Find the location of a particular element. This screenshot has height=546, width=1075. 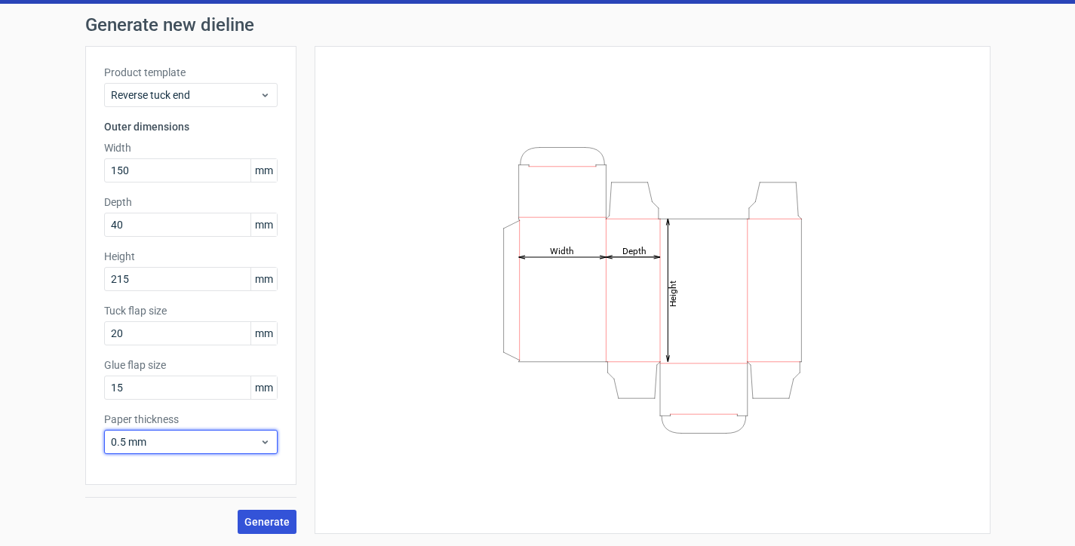

label: Glue flap size is located at coordinates (191, 365).